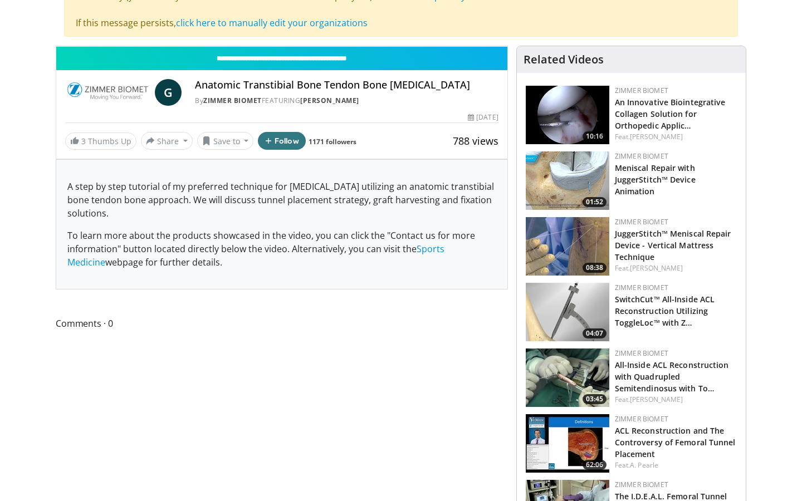 The image size is (802, 501). What do you see at coordinates (644, 465) in the screenshot?
I see `a: A. Pearle` at bounding box center [644, 465].